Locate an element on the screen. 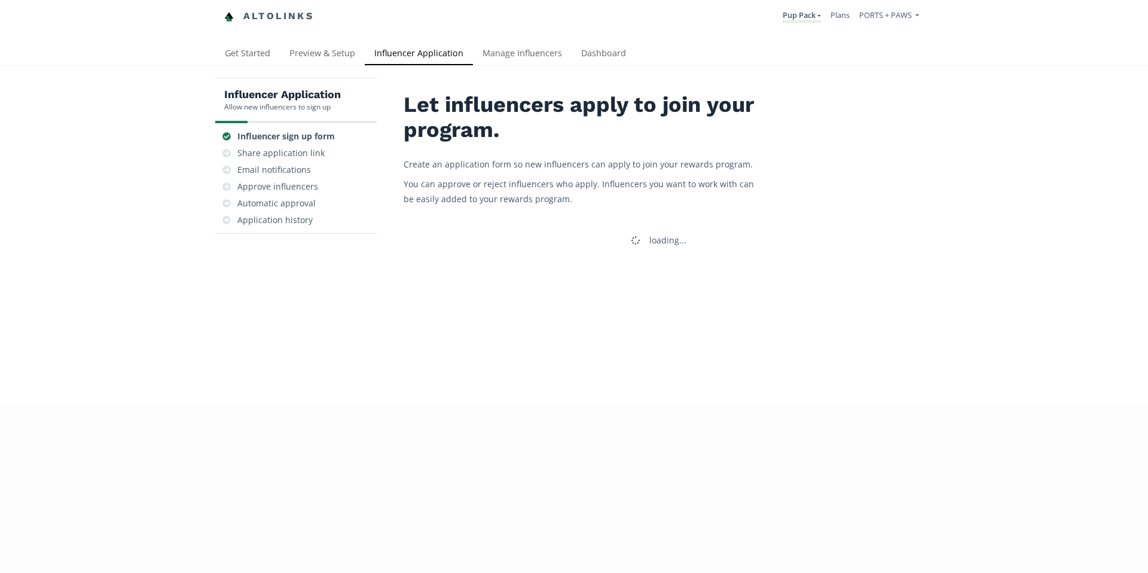 This screenshot has width=1148, height=573. a: PORTS + PAWS is located at coordinates (889, 16).